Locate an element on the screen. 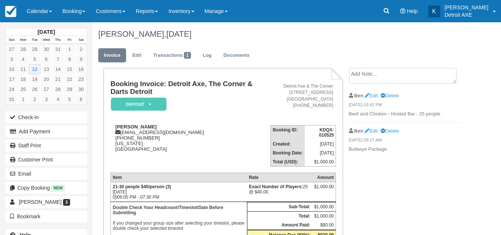 Image resolution: width=501 pixels, height=235 pixels. th: Amount is located at coordinates (324, 177).